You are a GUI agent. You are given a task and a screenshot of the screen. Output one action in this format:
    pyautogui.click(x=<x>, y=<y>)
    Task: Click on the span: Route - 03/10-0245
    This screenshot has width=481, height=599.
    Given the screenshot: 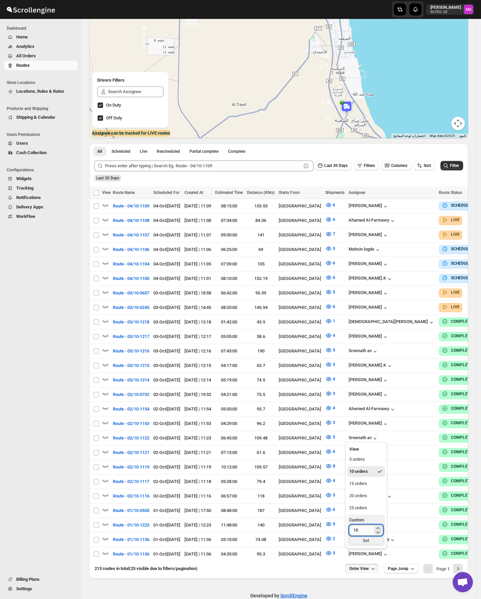 What is the action you would take?
    pyautogui.click(x=131, y=308)
    